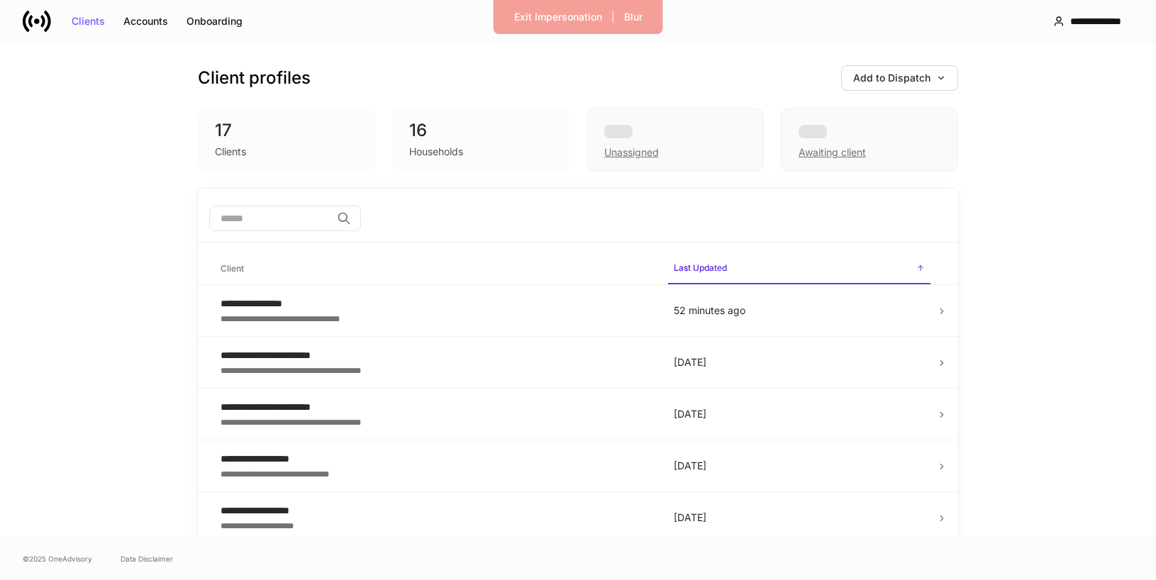 This screenshot has height=580, width=1156. I want to click on button: Accounts, so click(145, 21).